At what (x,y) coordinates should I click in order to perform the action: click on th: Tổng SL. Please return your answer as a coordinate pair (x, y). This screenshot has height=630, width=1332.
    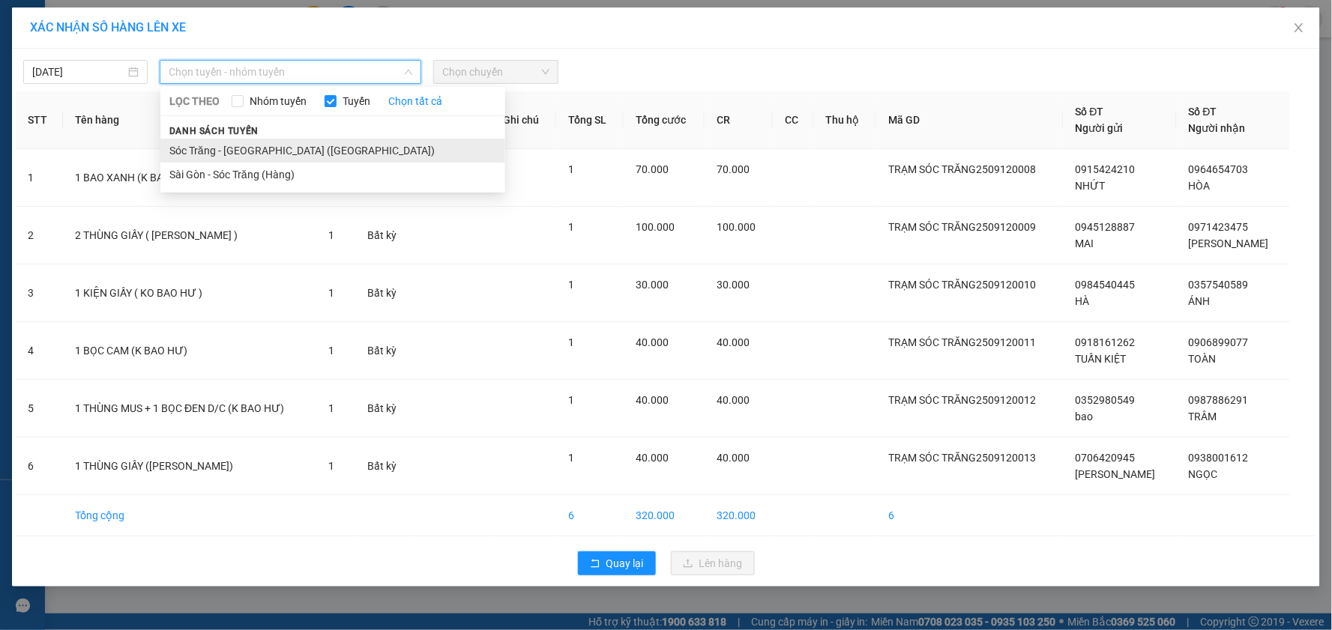
    Looking at the image, I should click on (590, 120).